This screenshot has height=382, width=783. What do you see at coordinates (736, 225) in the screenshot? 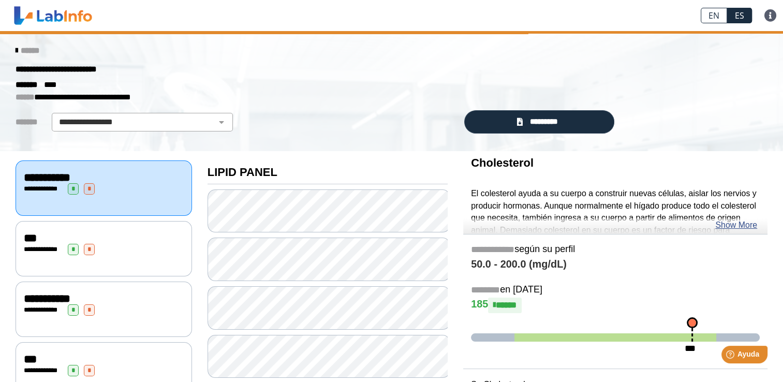
I see `a: Show More` at bounding box center [736, 225].